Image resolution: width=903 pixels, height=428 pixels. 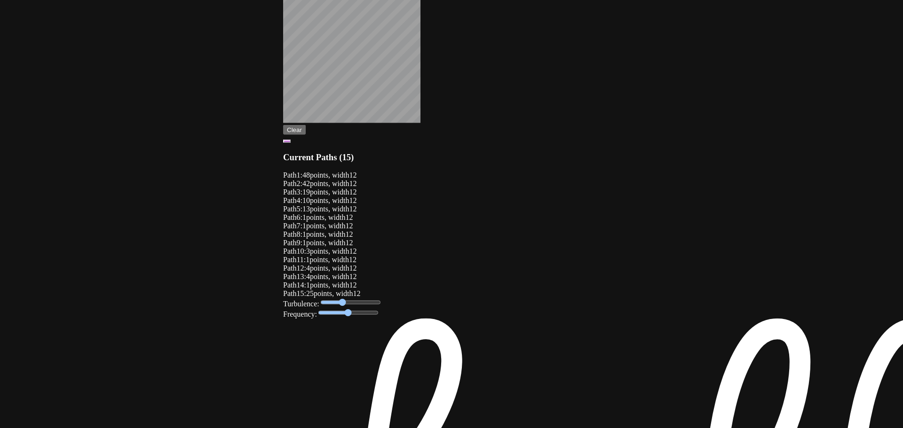 I want to click on label: Frequency:, so click(x=300, y=314).